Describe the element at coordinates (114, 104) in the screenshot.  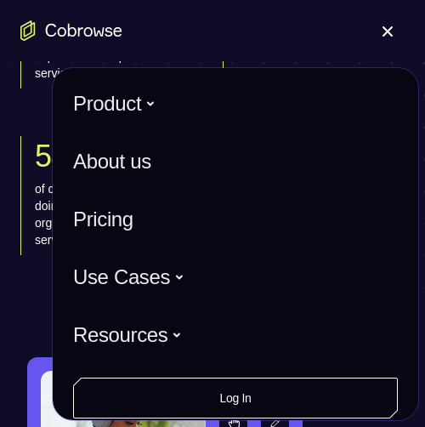
I see `button: Product` at that location.